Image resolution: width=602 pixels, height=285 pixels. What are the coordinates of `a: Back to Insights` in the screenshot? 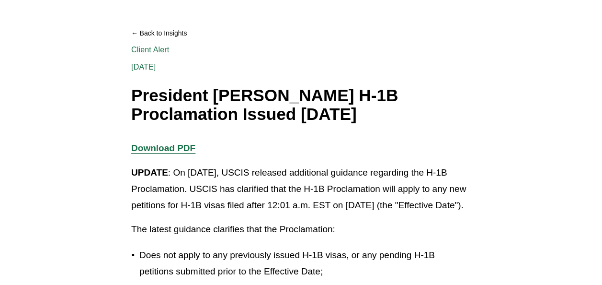 It's located at (301, 33).